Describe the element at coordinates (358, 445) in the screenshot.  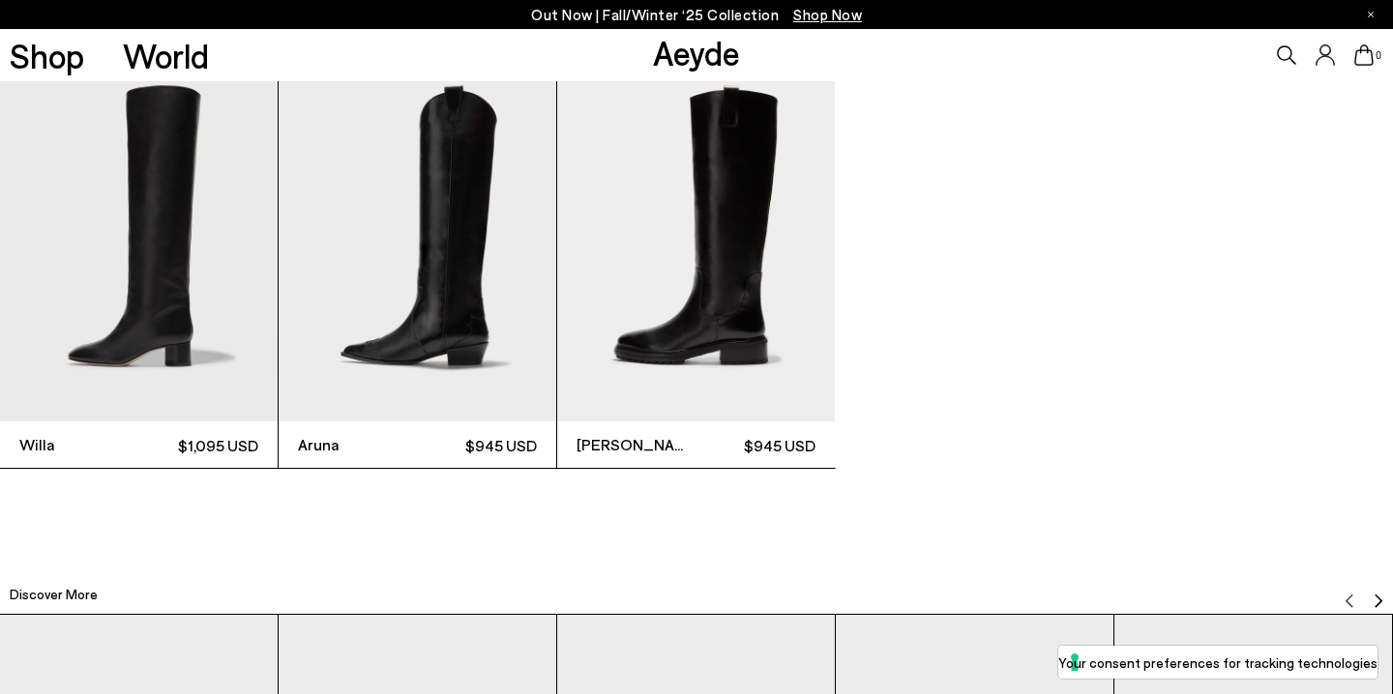
I see `span: Aruna` at that location.